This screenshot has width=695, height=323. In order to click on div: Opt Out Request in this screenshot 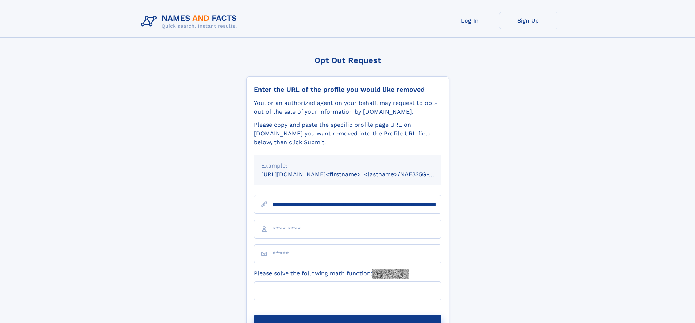, I will do `click(348, 60)`.